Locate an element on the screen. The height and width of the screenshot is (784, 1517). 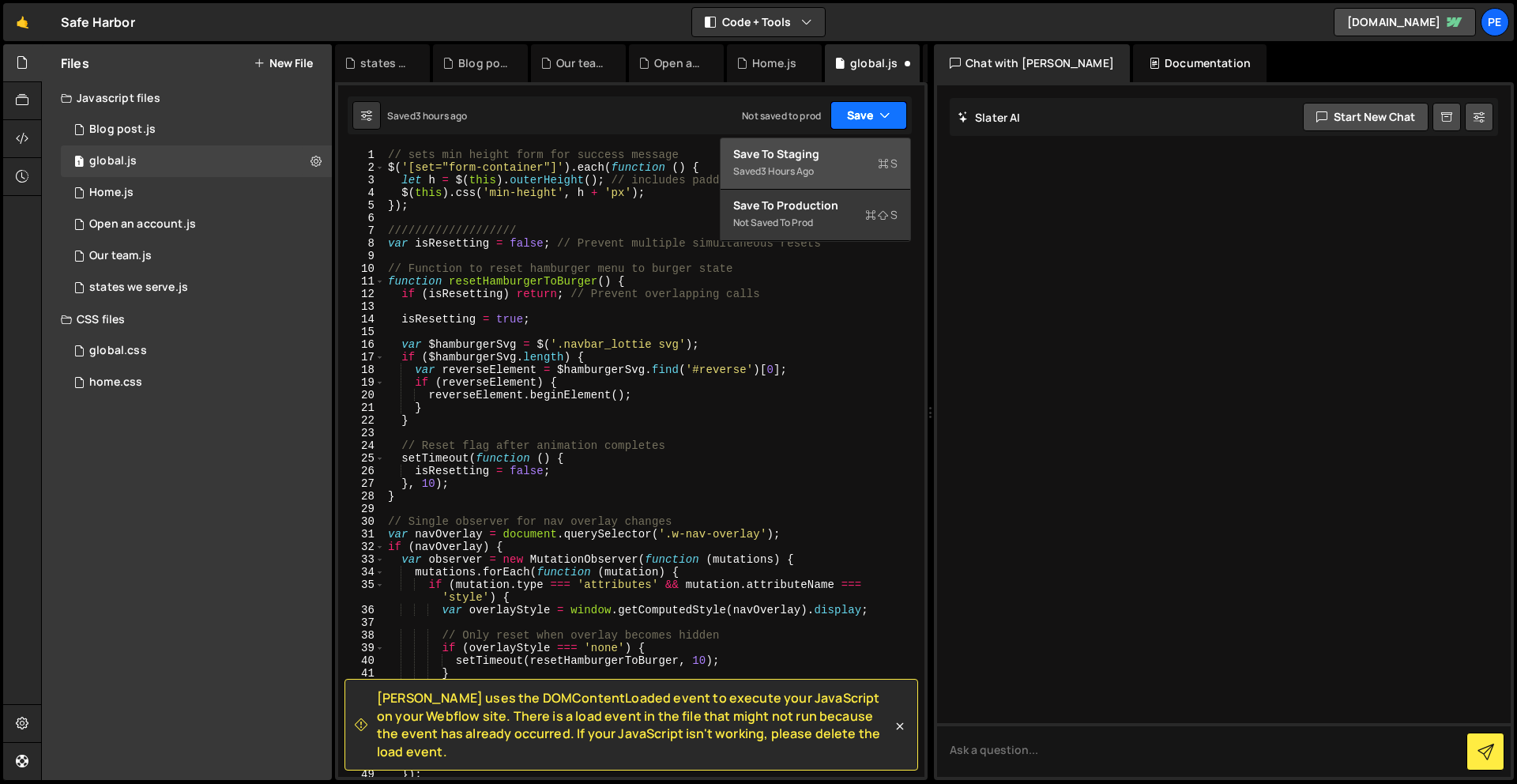
div: 22 is located at coordinates (361, 420).